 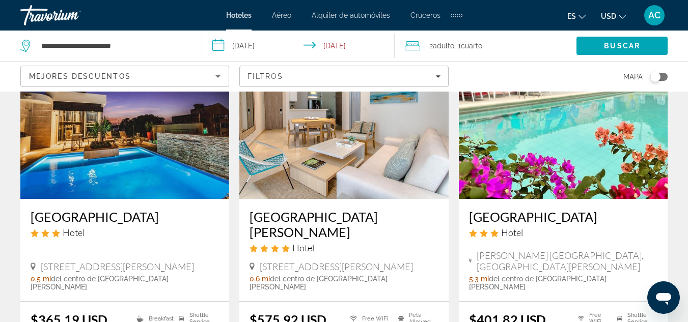 I want to click on span: Cuarto, so click(x=472, y=46).